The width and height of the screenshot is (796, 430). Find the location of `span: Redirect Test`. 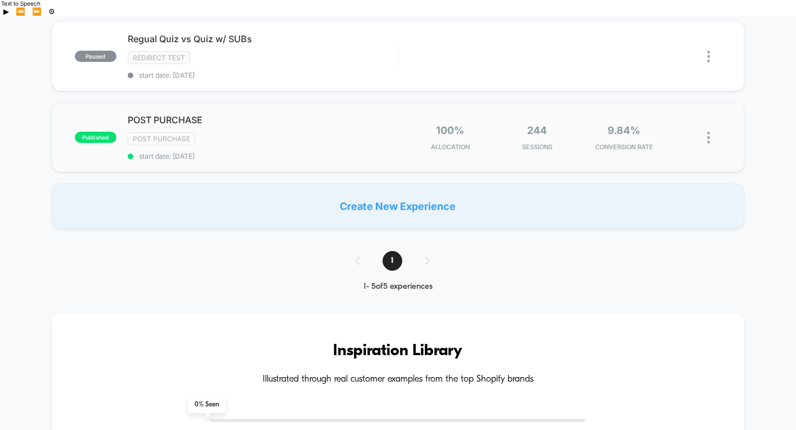

span: Redirect Test is located at coordinates (159, 57).